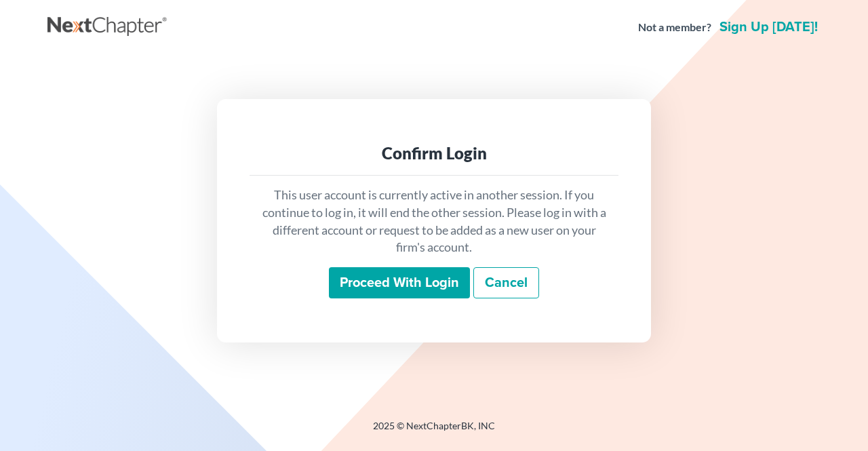 This screenshot has height=451, width=868. Describe the element at coordinates (506, 283) in the screenshot. I see `a: Cancel` at that location.